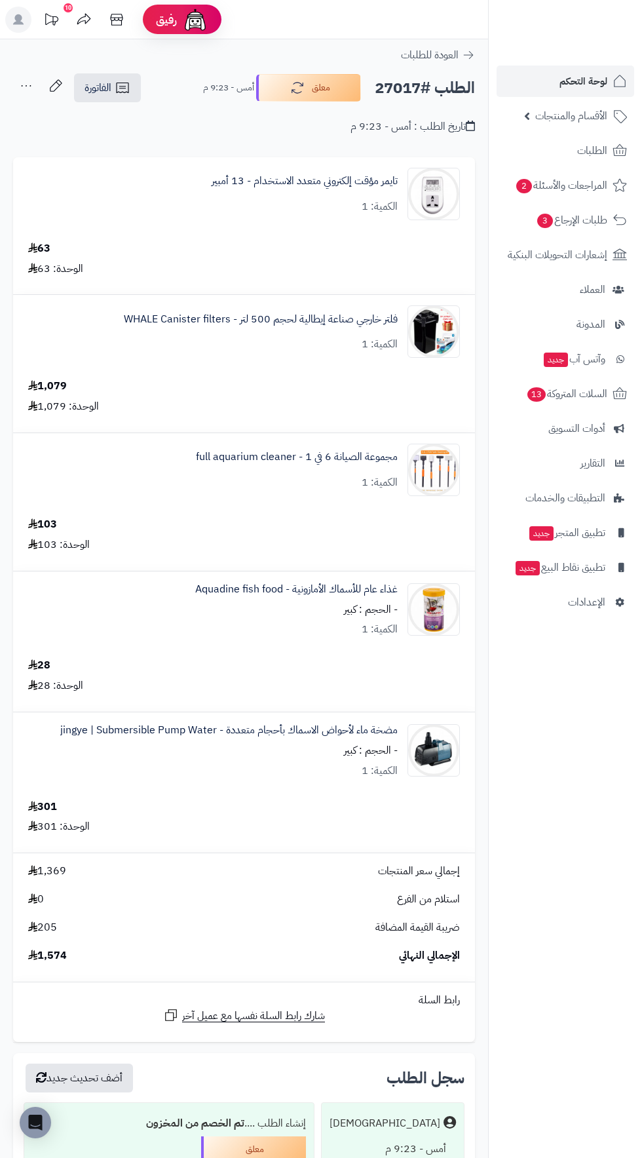  Describe the element at coordinates (566, 255) in the screenshot. I see `a: إشعارات التحويلات البنكية` at that location.